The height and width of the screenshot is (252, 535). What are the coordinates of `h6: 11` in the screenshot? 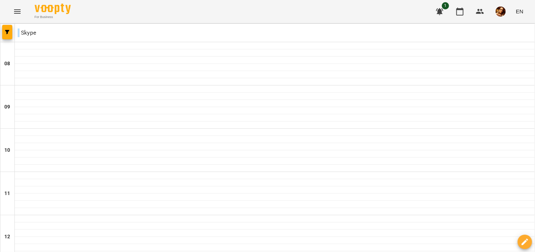 It's located at (7, 194).